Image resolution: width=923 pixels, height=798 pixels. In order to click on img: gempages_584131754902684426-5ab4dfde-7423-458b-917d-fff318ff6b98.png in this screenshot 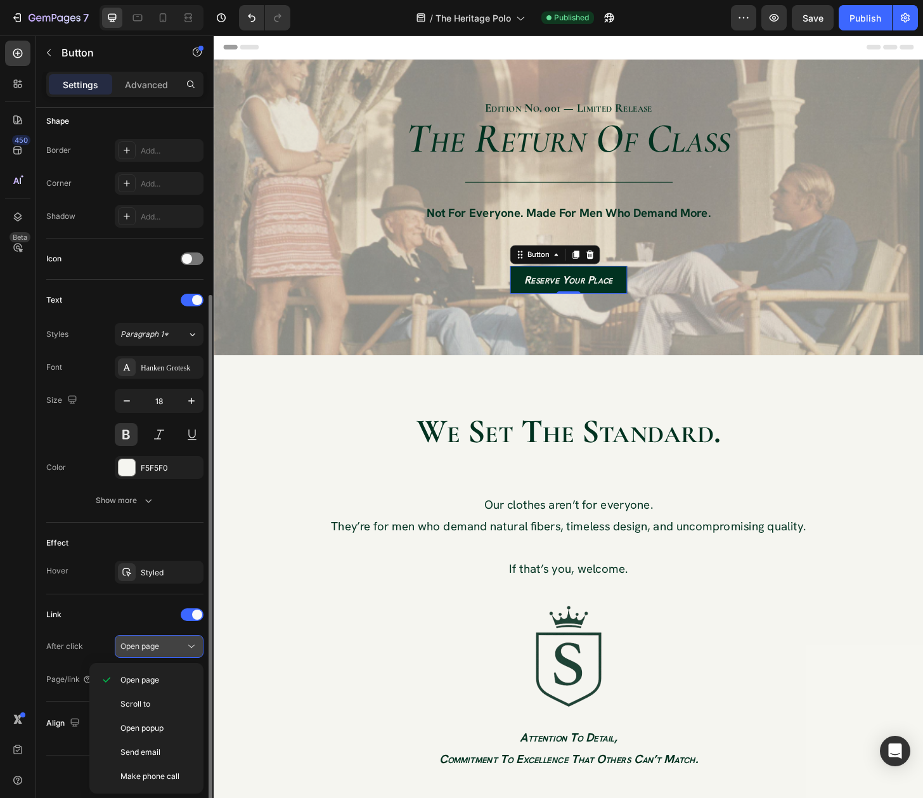, I will do `click(380, 668)`.